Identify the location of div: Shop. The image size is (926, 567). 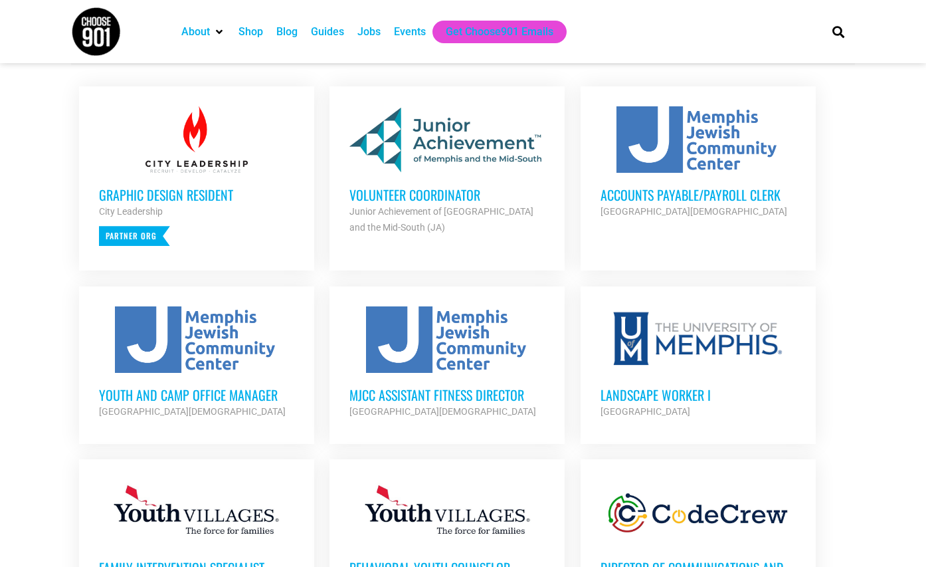
(251, 32).